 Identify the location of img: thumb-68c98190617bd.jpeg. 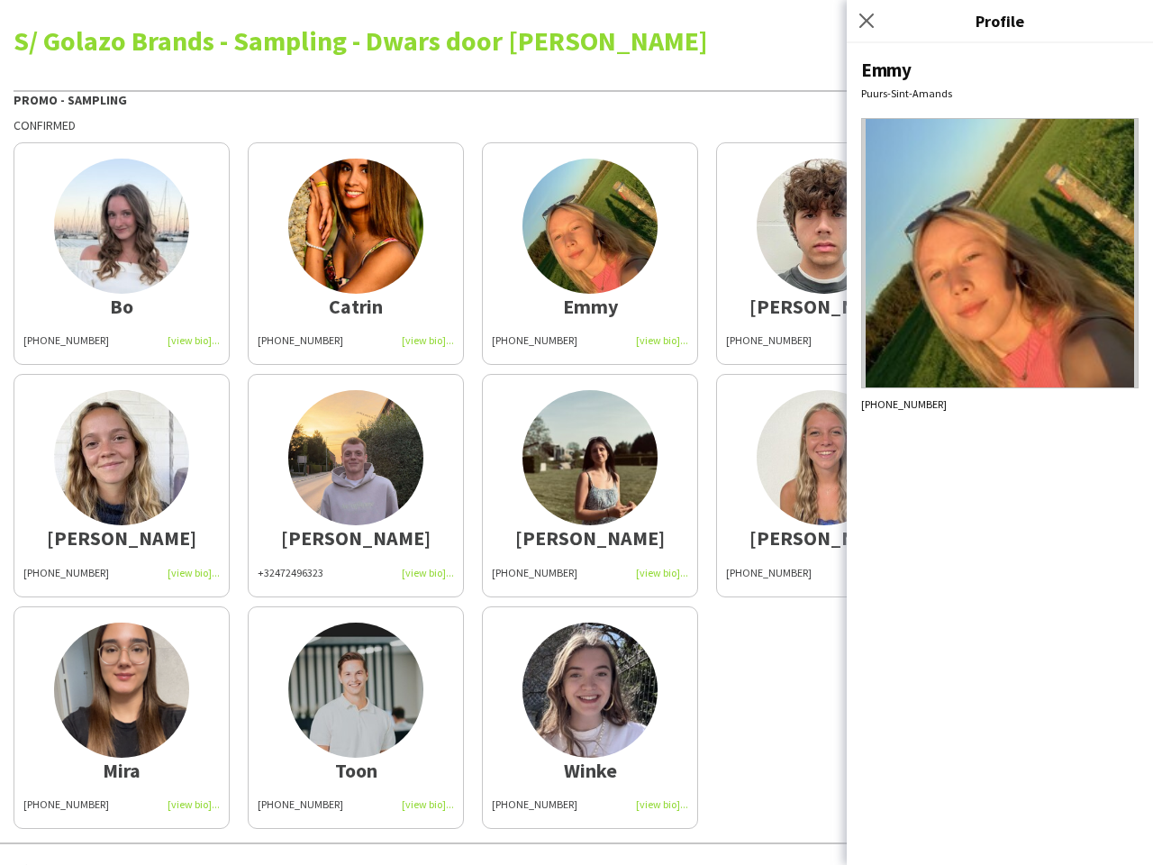
(122, 226).